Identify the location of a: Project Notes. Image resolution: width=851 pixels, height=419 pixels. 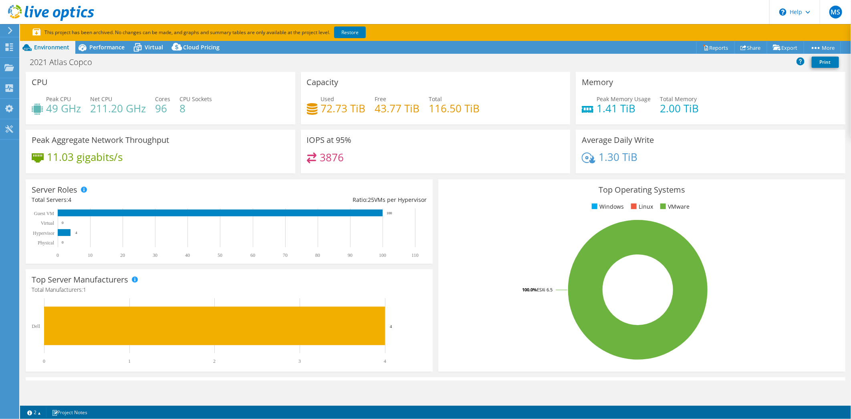
(69, 412).